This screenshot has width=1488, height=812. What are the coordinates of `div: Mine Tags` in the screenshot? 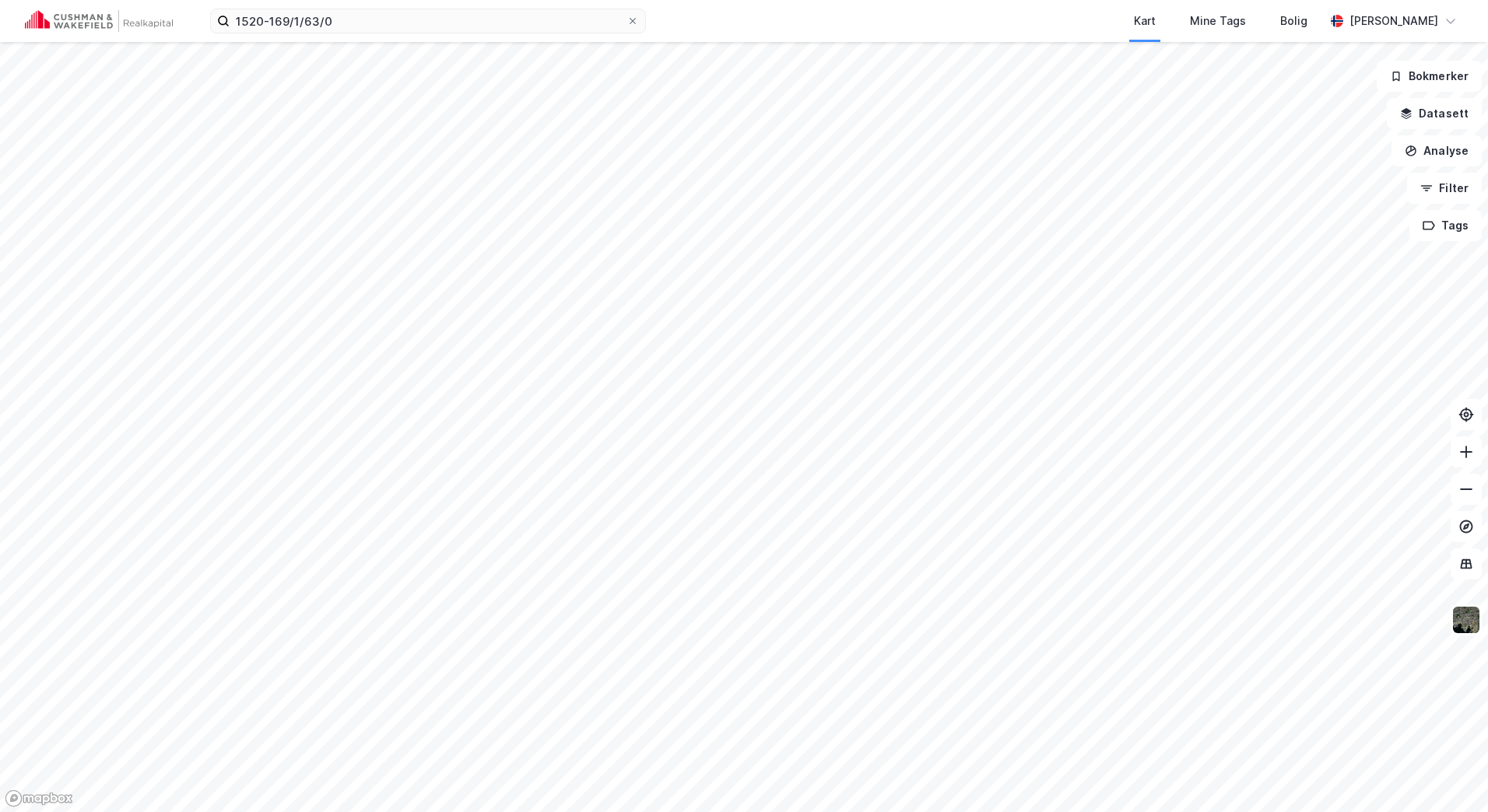 It's located at (1219, 21).